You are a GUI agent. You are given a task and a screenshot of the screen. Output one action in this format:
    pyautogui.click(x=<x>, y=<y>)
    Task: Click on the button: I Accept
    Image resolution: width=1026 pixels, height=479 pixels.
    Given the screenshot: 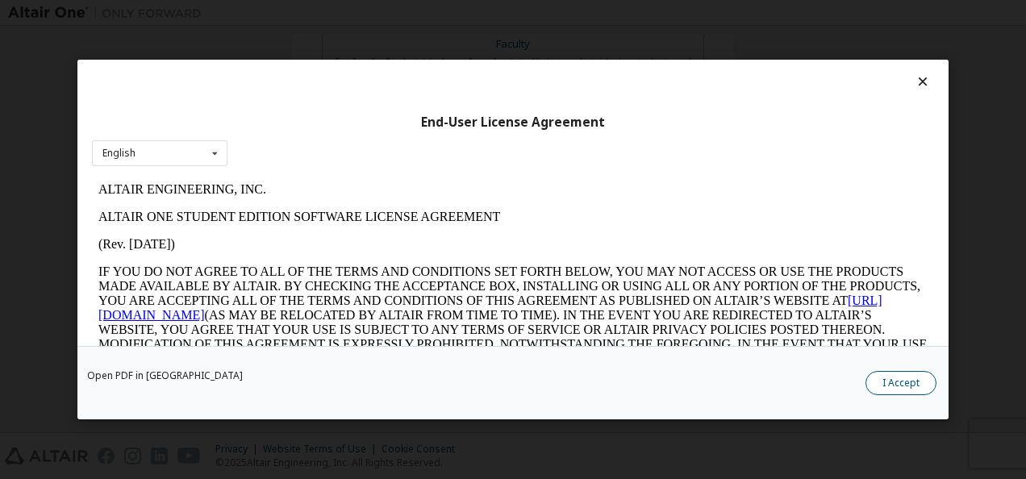 What is the action you would take?
    pyautogui.click(x=901, y=383)
    